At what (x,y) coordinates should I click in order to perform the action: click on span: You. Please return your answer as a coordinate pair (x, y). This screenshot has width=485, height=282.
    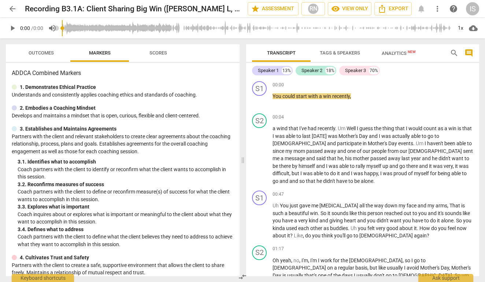
    Looking at the image, I should click on (285, 206).